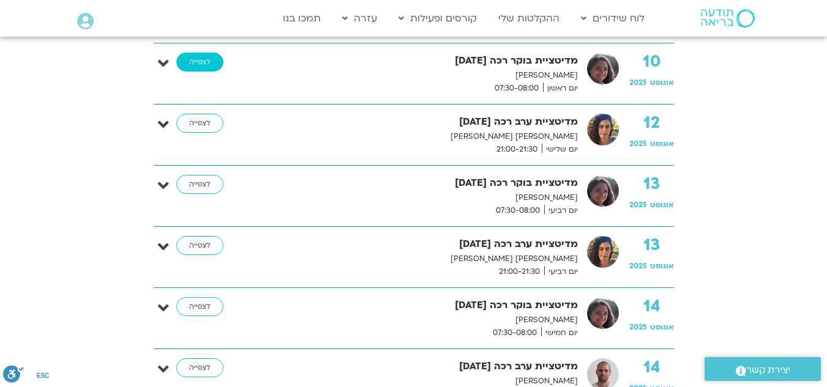 This screenshot has width=827, height=387. Describe the element at coordinates (768, 370) in the screenshot. I see `span: יצירת קשר` at that location.